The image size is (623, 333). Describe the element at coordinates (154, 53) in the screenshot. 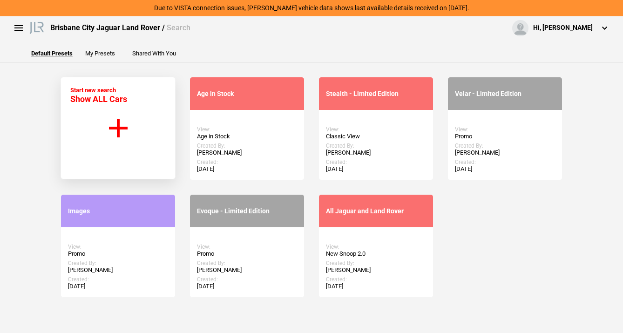

I see `button: Shared With You` at that location.